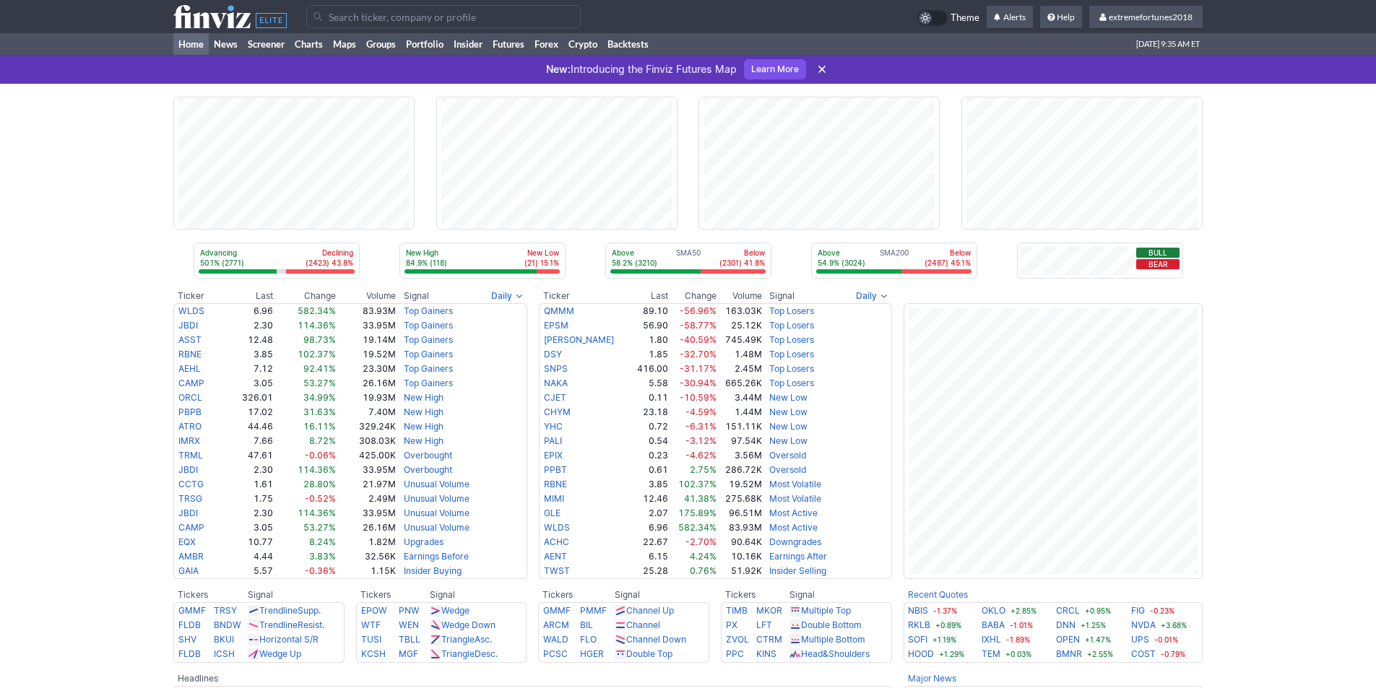  What do you see at coordinates (556, 325) in the screenshot?
I see `a: EPSM` at bounding box center [556, 325].